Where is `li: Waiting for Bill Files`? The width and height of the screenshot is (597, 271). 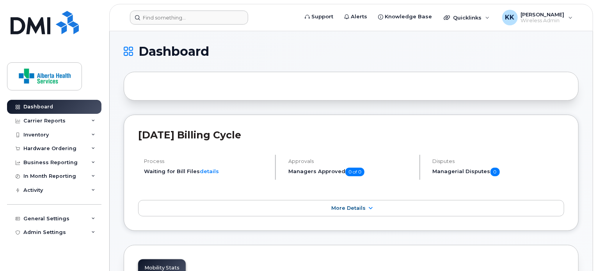 li: Waiting for Bill Files is located at coordinates (206, 171).